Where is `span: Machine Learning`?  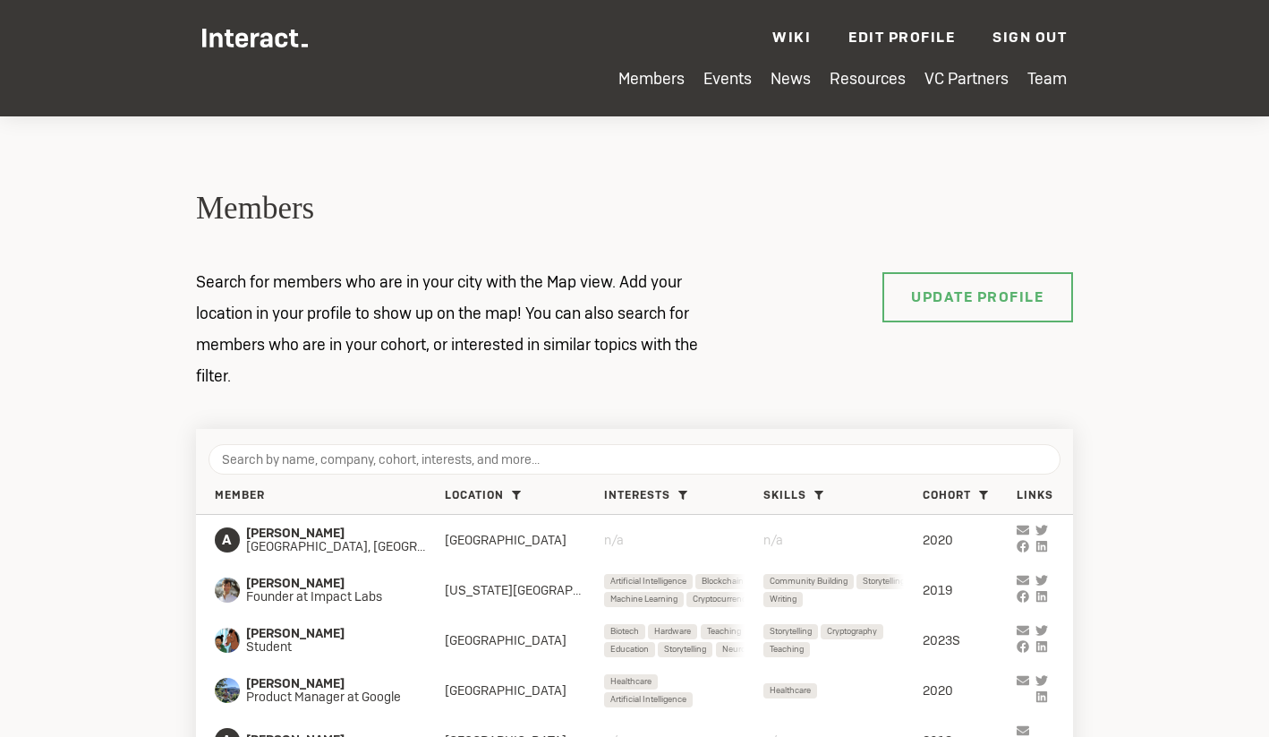 span: Machine Learning is located at coordinates (643, 599).